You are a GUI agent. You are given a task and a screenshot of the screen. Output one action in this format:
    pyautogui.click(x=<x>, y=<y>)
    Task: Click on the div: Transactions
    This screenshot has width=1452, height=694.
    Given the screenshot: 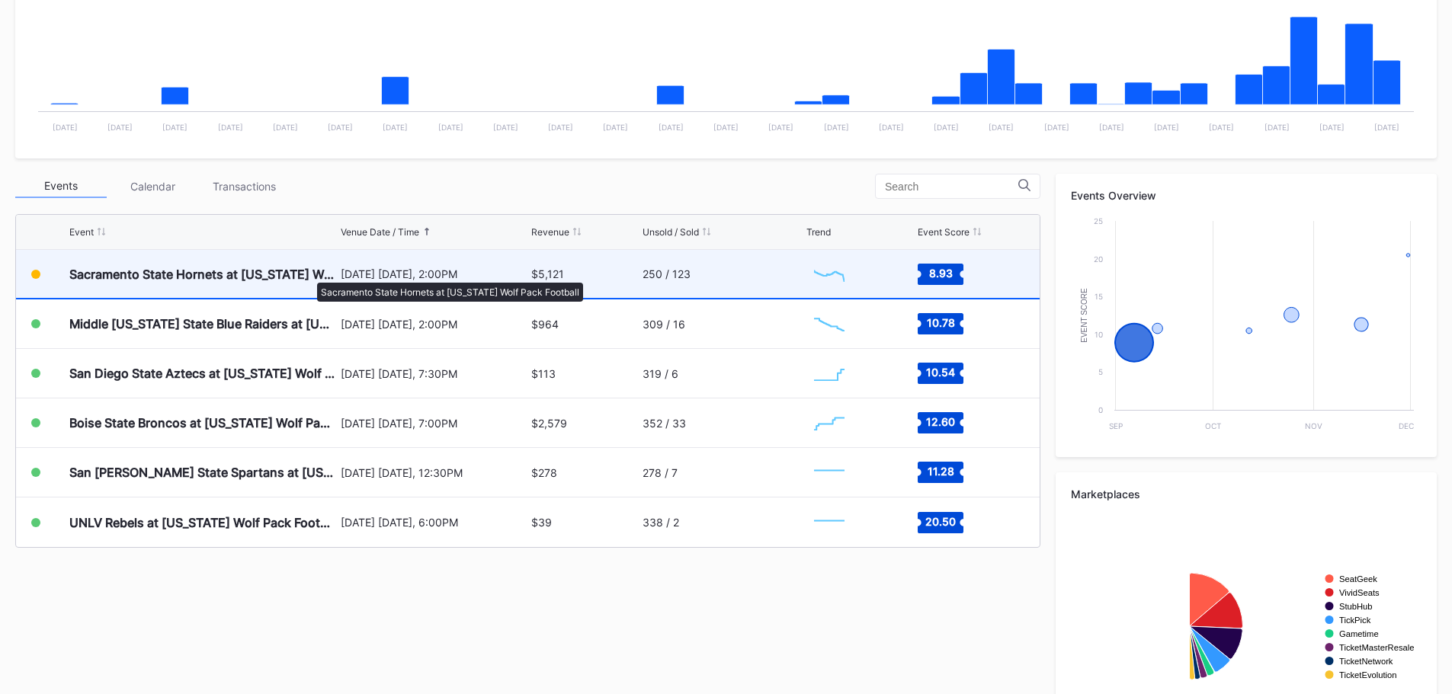 What is the action you would take?
    pyautogui.click(x=244, y=186)
    